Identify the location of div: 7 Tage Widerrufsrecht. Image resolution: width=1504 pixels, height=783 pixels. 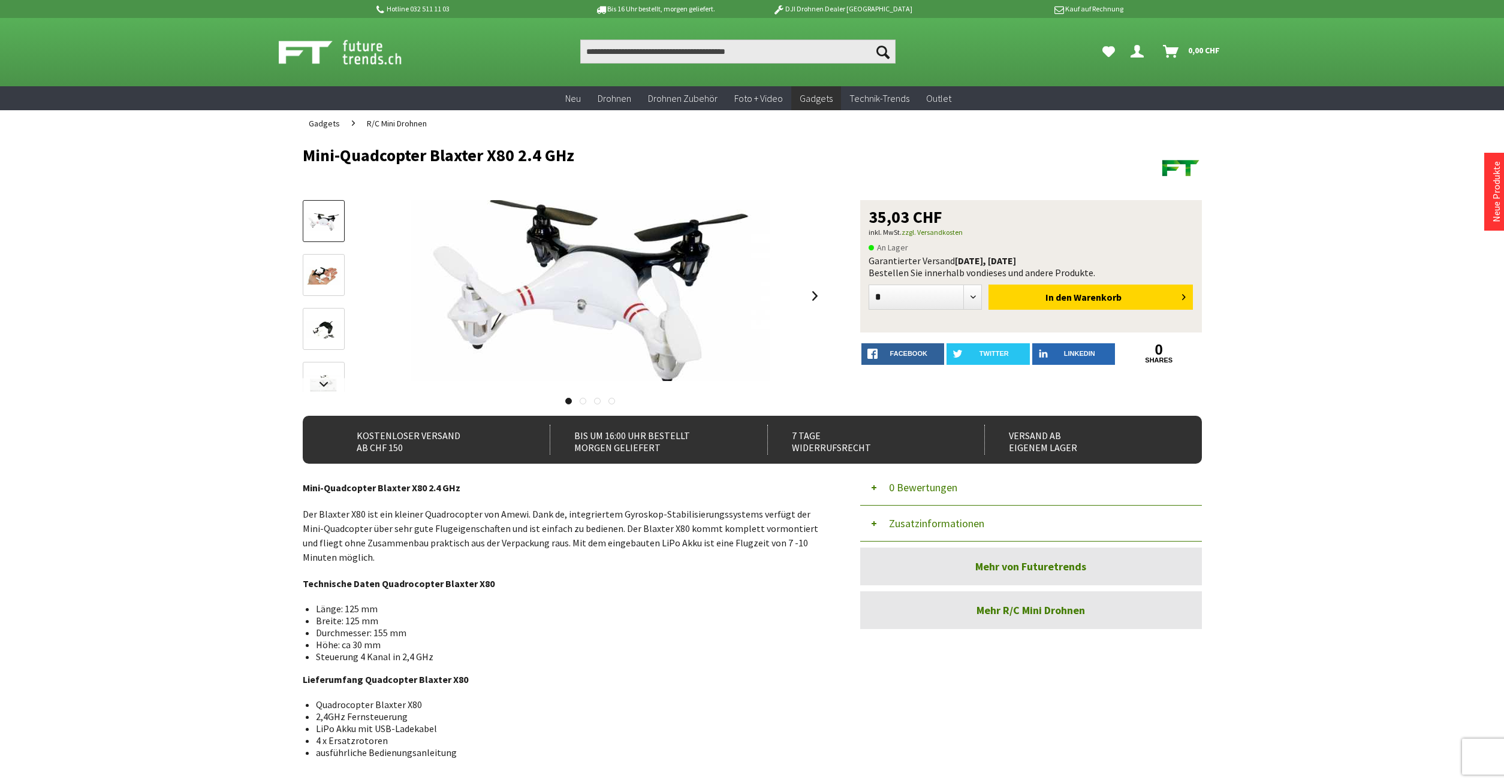
(863, 440).